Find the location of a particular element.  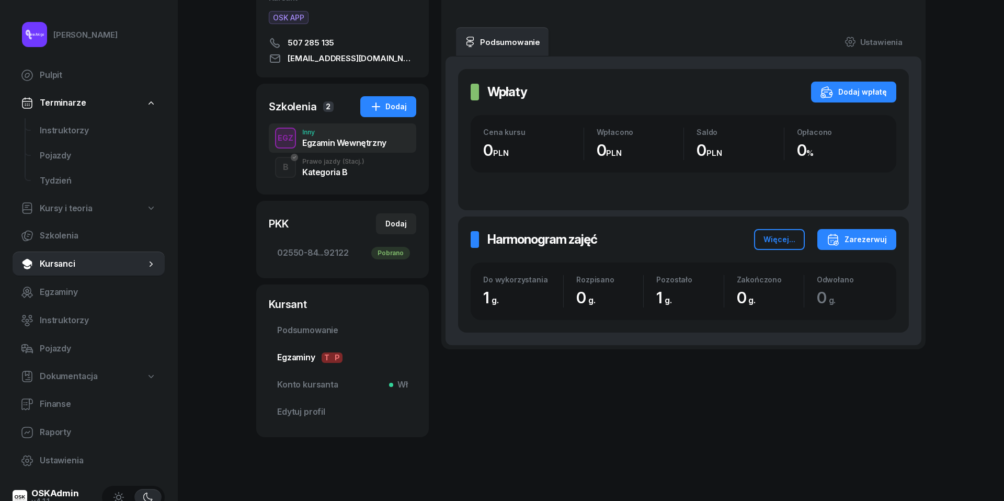

div: Prawo jazdy is located at coordinates (333, 162).